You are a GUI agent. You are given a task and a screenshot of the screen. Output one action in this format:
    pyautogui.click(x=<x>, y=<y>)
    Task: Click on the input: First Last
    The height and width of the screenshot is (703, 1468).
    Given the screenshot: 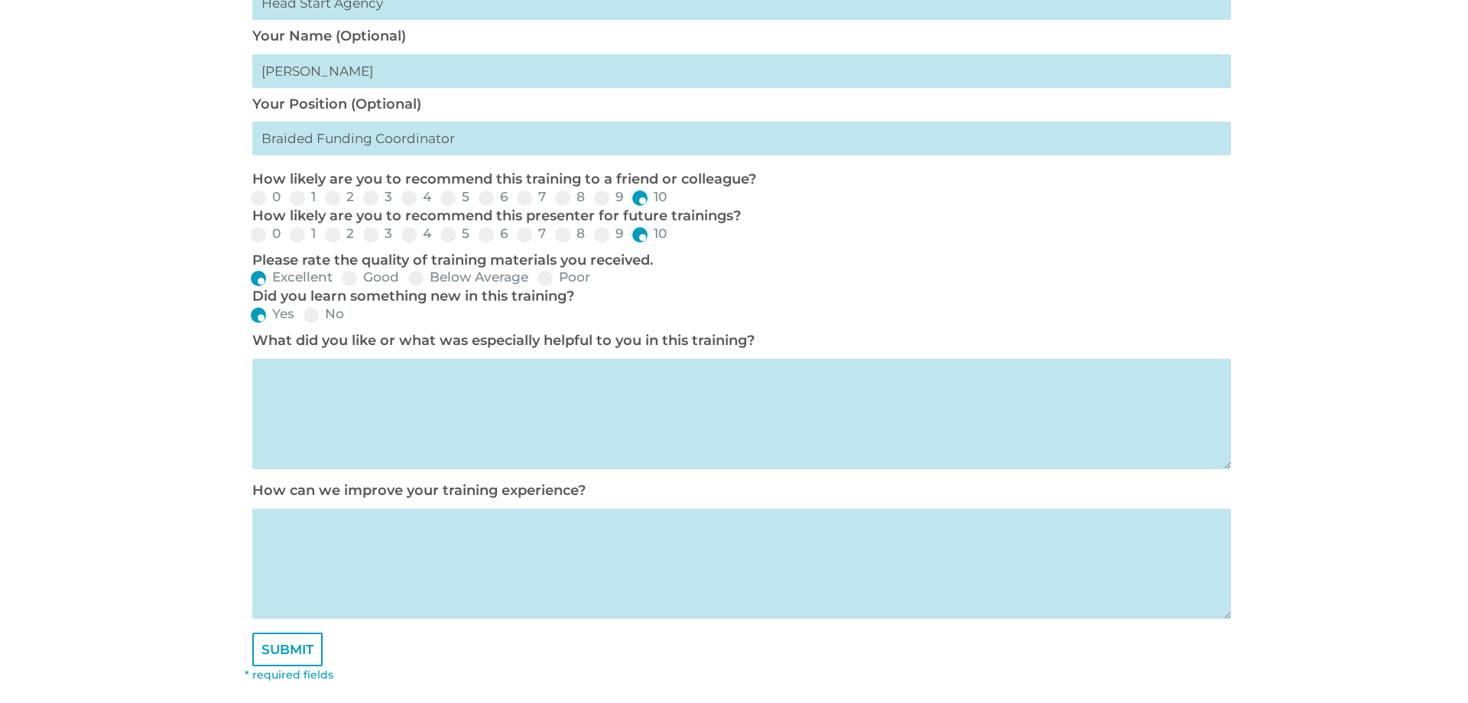 What is the action you would take?
    pyautogui.click(x=741, y=71)
    